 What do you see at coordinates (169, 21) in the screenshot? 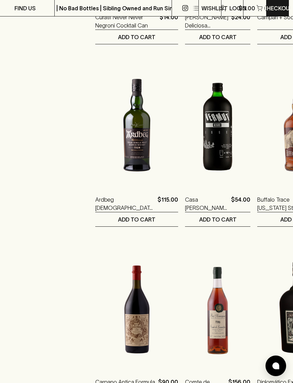
I see `p: $14.00` at bounding box center [169, 21].